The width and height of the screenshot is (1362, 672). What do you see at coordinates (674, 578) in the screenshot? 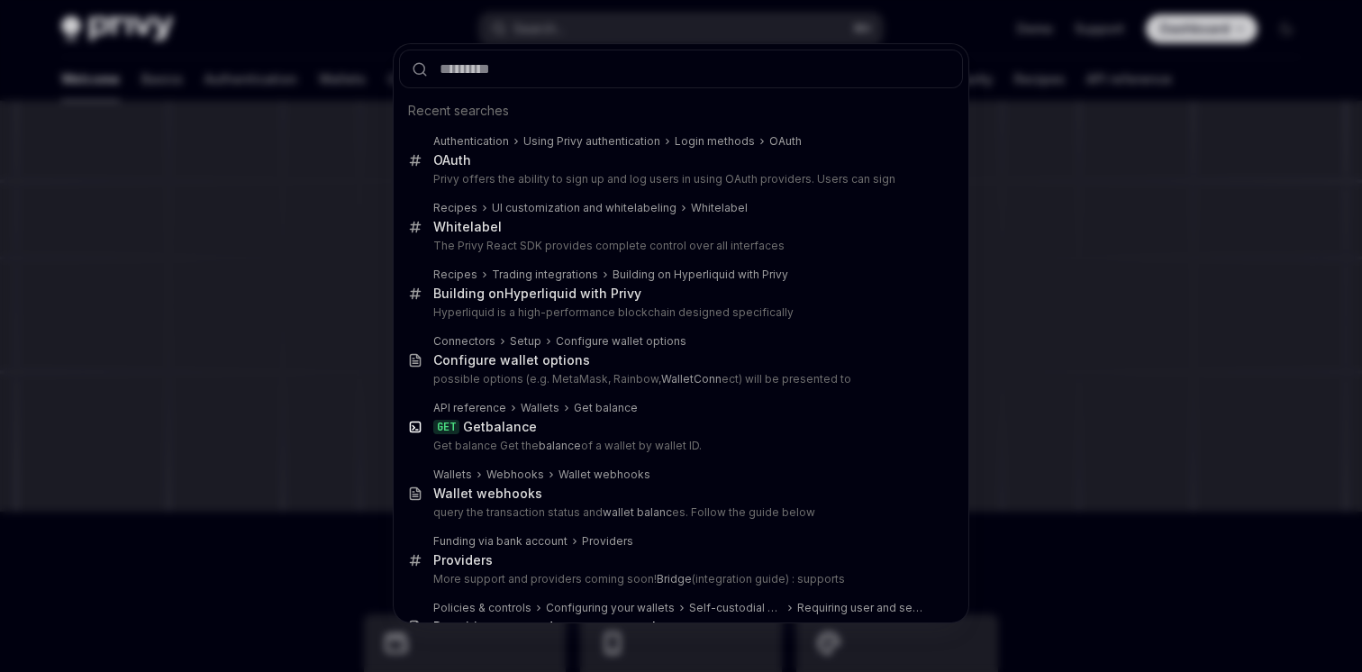
I see `b: Bridge` at bounding box center [674, 578].